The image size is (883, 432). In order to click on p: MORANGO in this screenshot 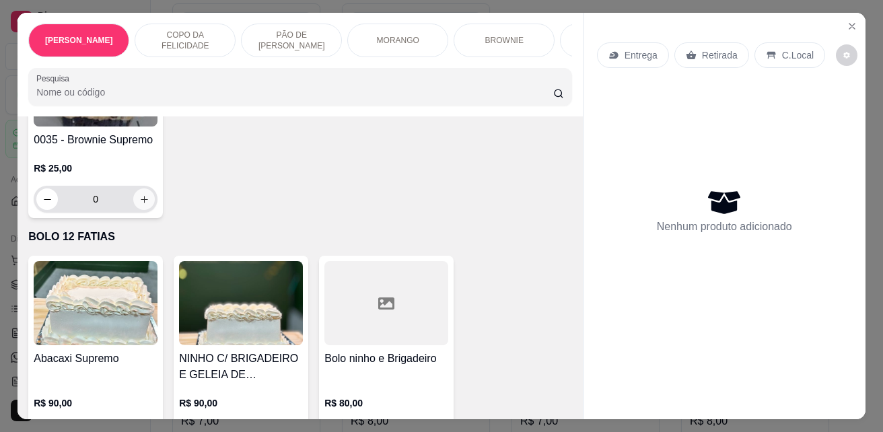, I will do `click(398, 40)`.